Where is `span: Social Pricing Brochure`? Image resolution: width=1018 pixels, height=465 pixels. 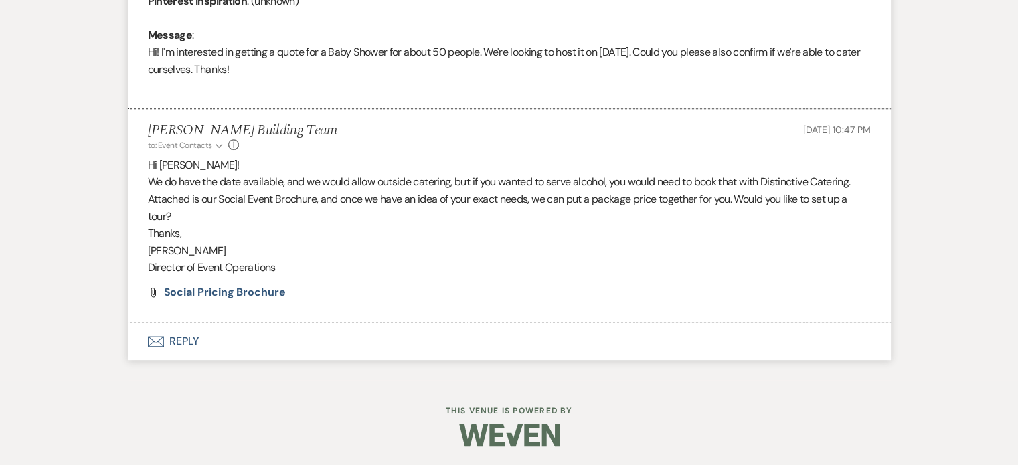 span: Social Pricing Brochure is located at coordinates (225, 292).